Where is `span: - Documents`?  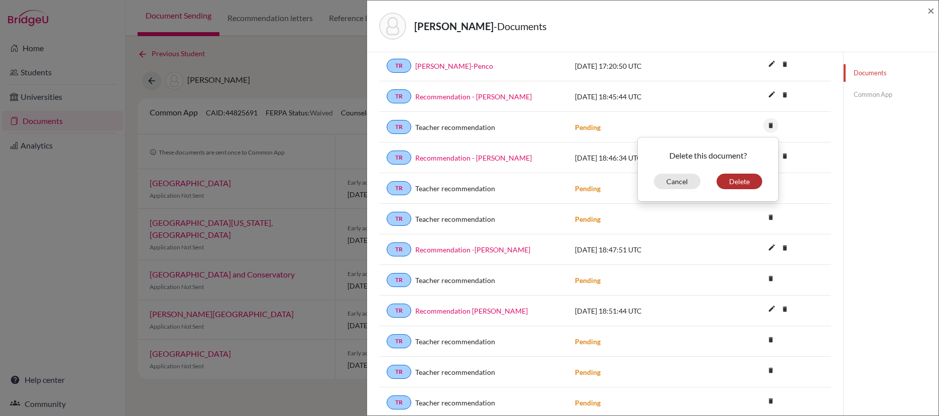 span: - Documents is located at coordinates (520, 26).